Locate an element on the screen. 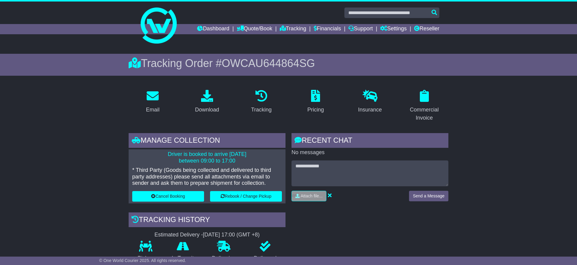 Image resolution: width=577 pixels, height=265 pixels. span: OWCAU644864SG is located at coordinates (268, 63).